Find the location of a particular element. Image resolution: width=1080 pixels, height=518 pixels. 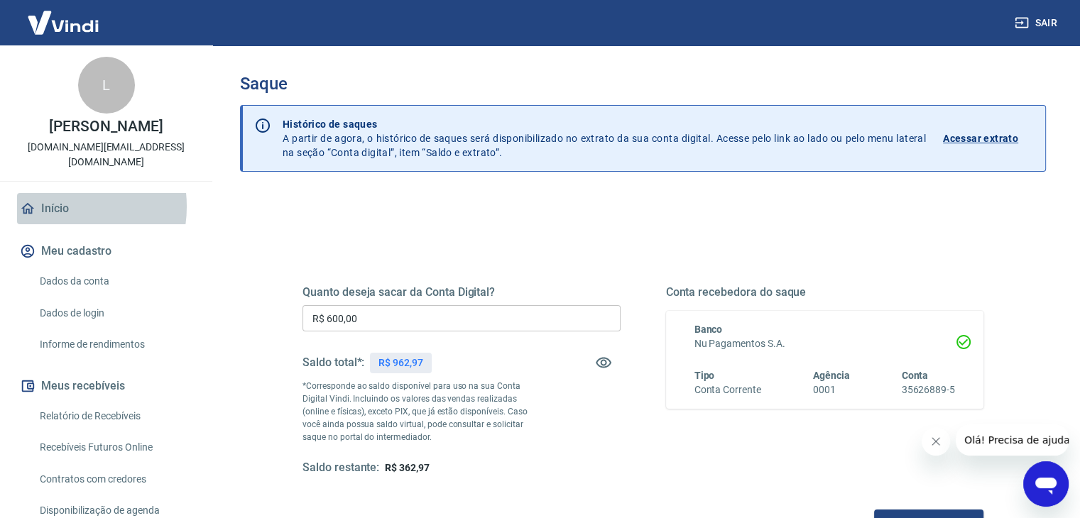

button: Meu cadastro is located at coordinates (106, 251).